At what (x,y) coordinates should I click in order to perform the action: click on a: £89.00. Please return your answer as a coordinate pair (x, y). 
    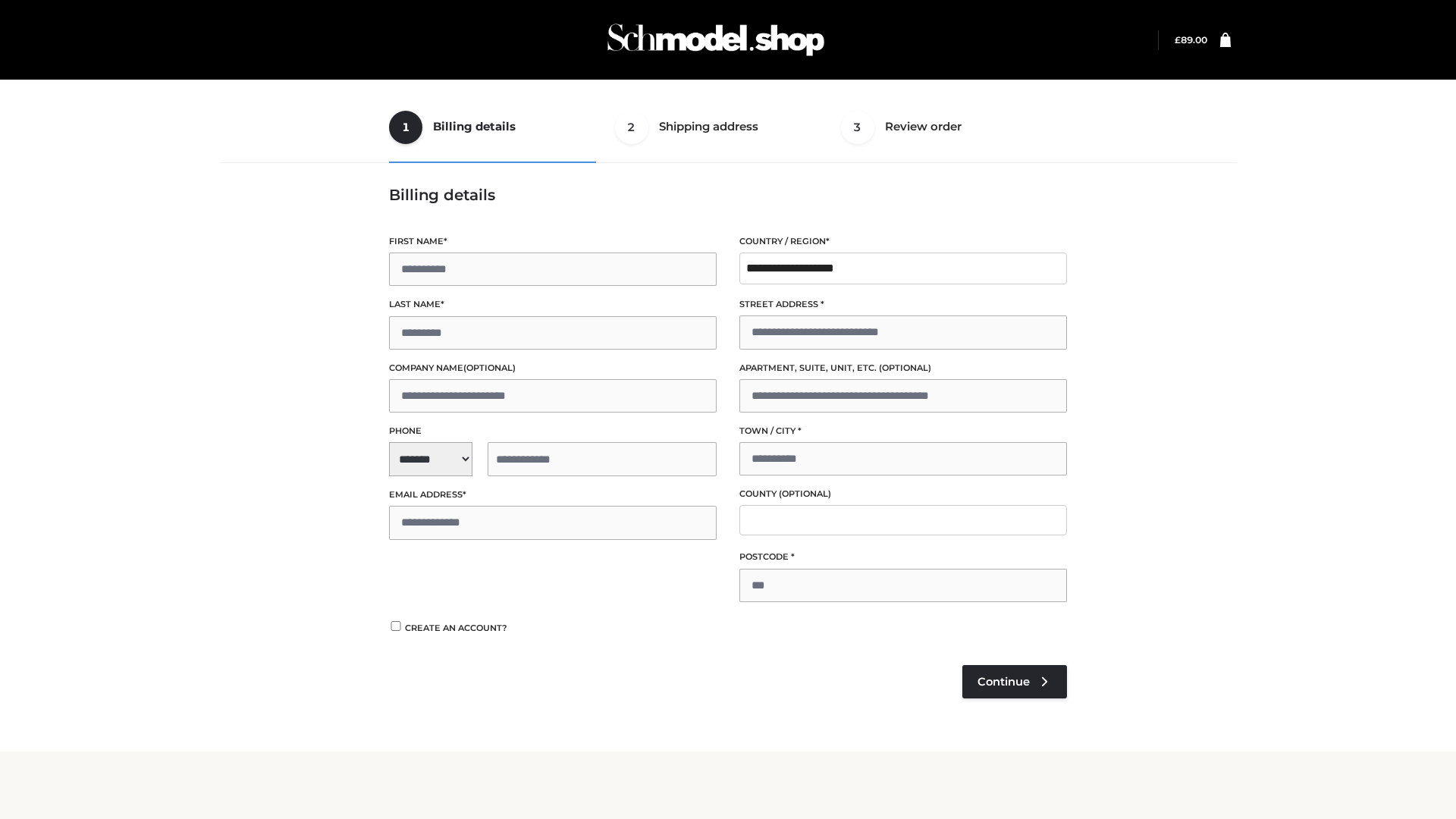
    Looking at the image, I should click on (1191, 39).